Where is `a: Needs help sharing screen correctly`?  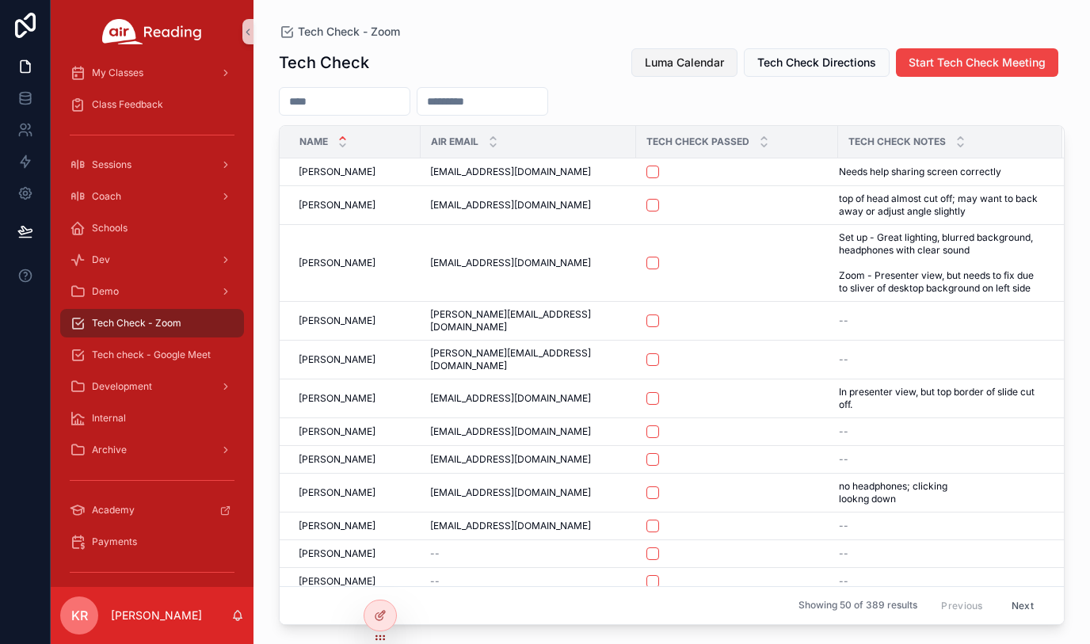
a: Needs help sharing screen correctly is located at coordinates (941, 172).